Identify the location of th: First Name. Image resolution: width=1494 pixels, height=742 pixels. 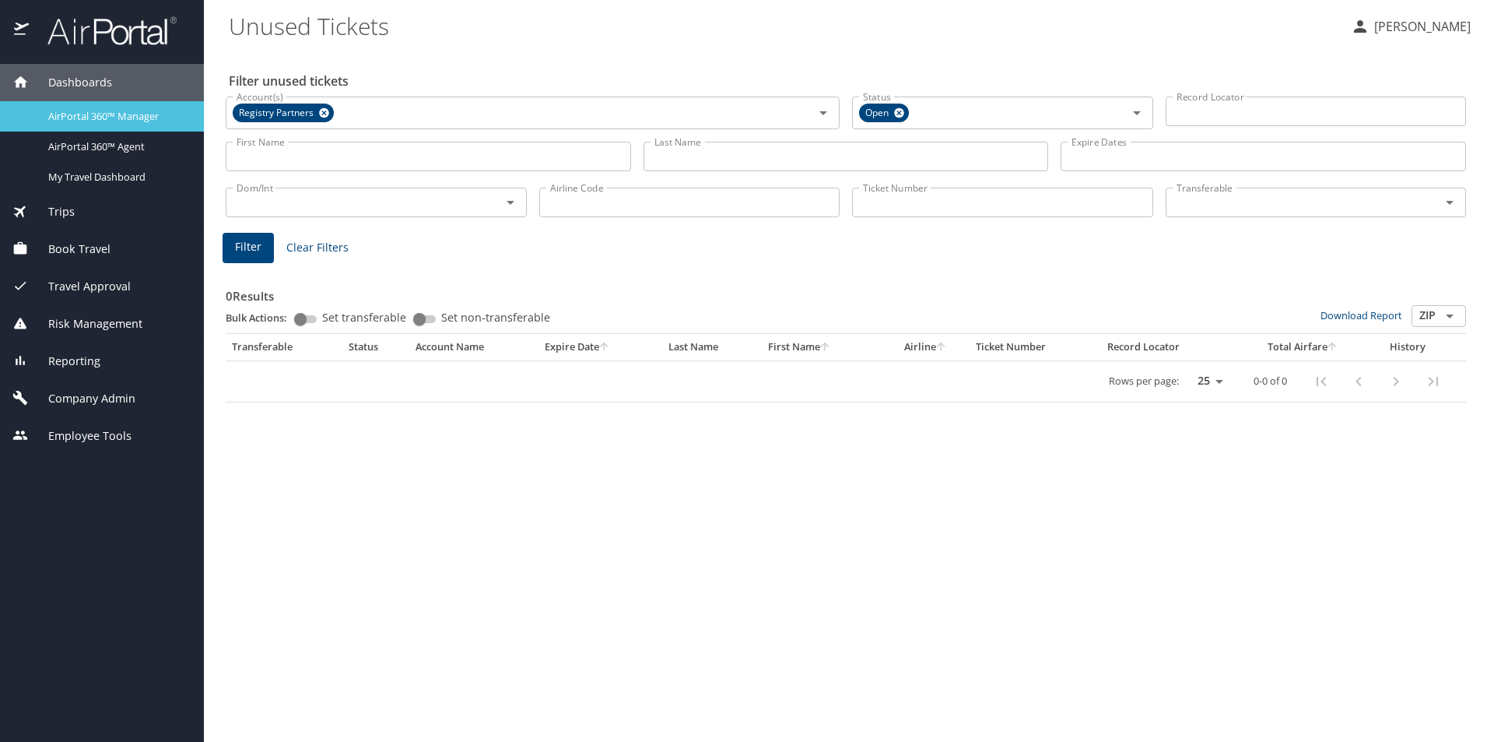
(822, 347).